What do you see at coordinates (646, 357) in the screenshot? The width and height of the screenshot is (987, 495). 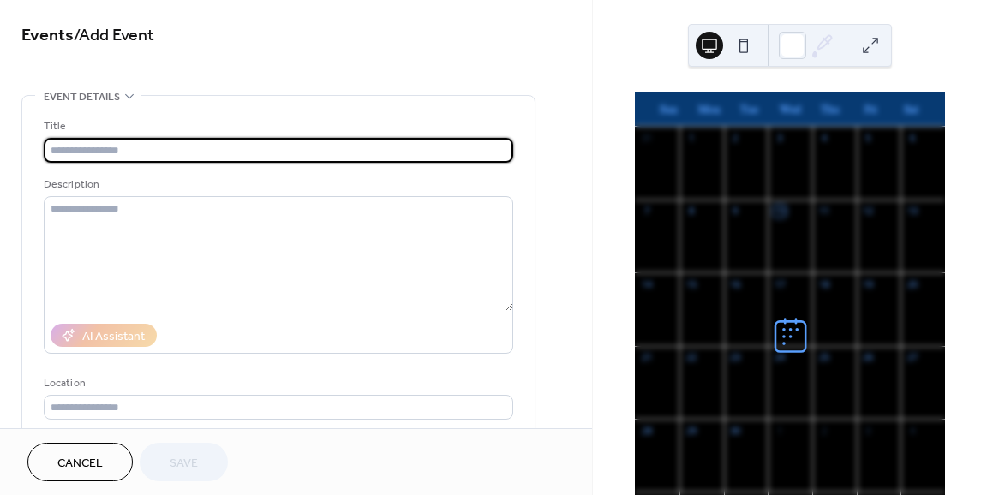 I see `div: 21` at bounding box center [646, 357].